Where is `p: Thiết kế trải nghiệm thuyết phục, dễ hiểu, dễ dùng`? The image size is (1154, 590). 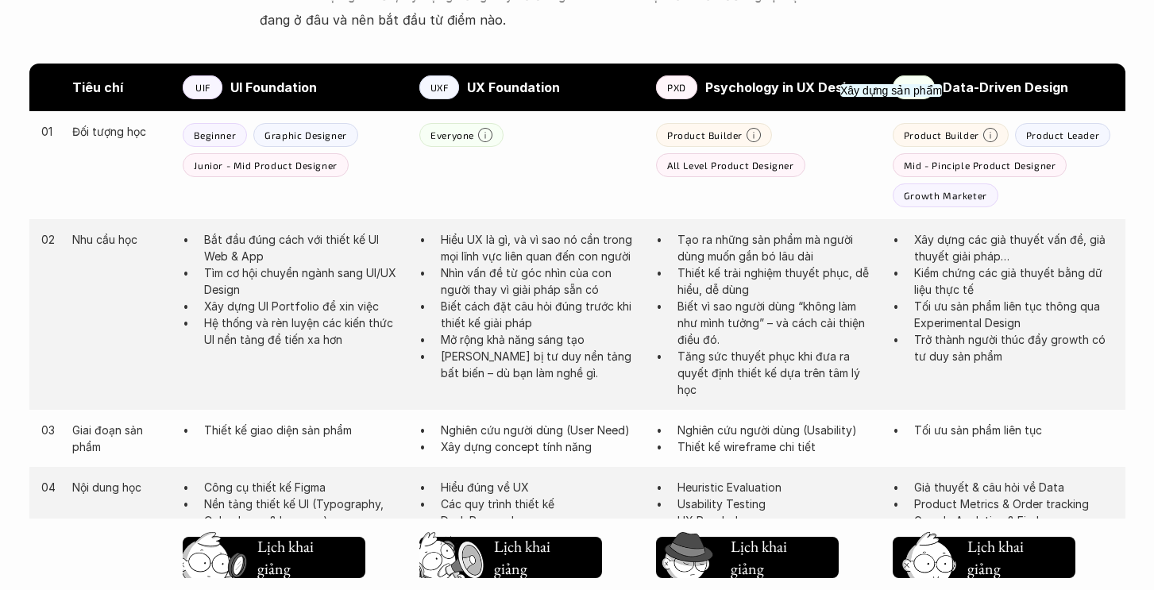
p: Thiết kế trải nghiệm thuyết phục, dễ hiểu, dễ dùng is located at coordinates (777, 281).